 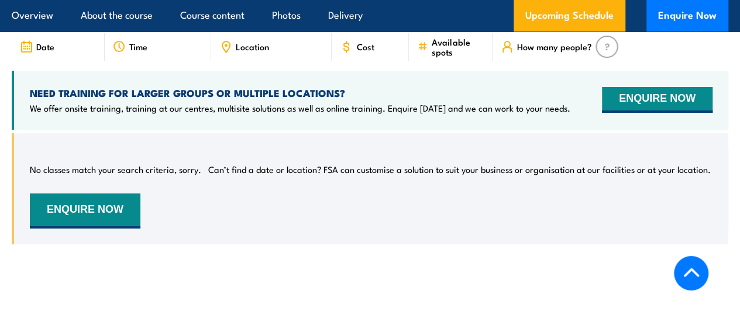 What do you see at coordinates (45, 46) in the screenshot?
I see `span: Date` at bounding box center [45, 46].